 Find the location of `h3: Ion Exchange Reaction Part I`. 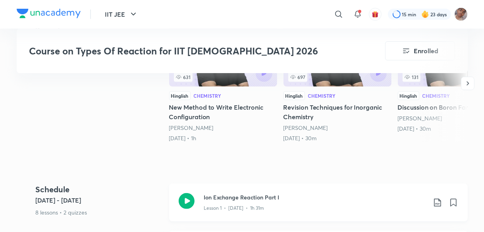

h3: Ion Exchange Reaction Part I is located at coordinates (315, 197).